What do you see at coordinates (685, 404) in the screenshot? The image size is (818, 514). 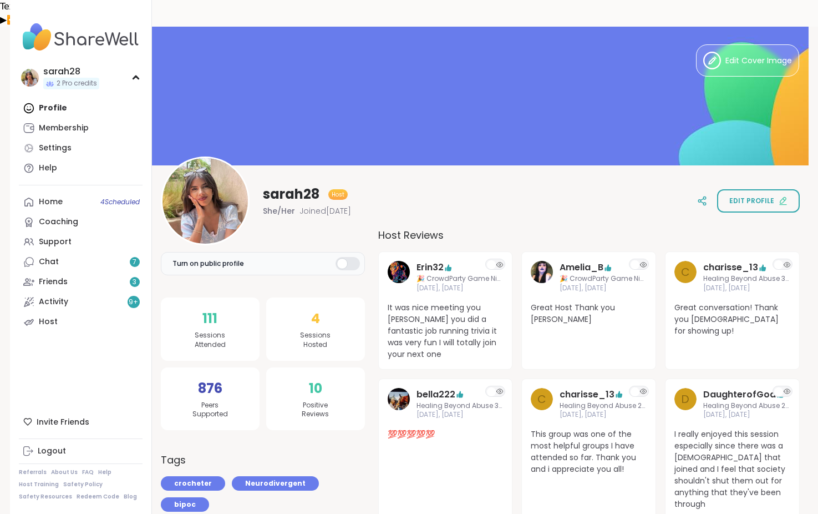 I see `a: D` at bounding box center [685, 404].